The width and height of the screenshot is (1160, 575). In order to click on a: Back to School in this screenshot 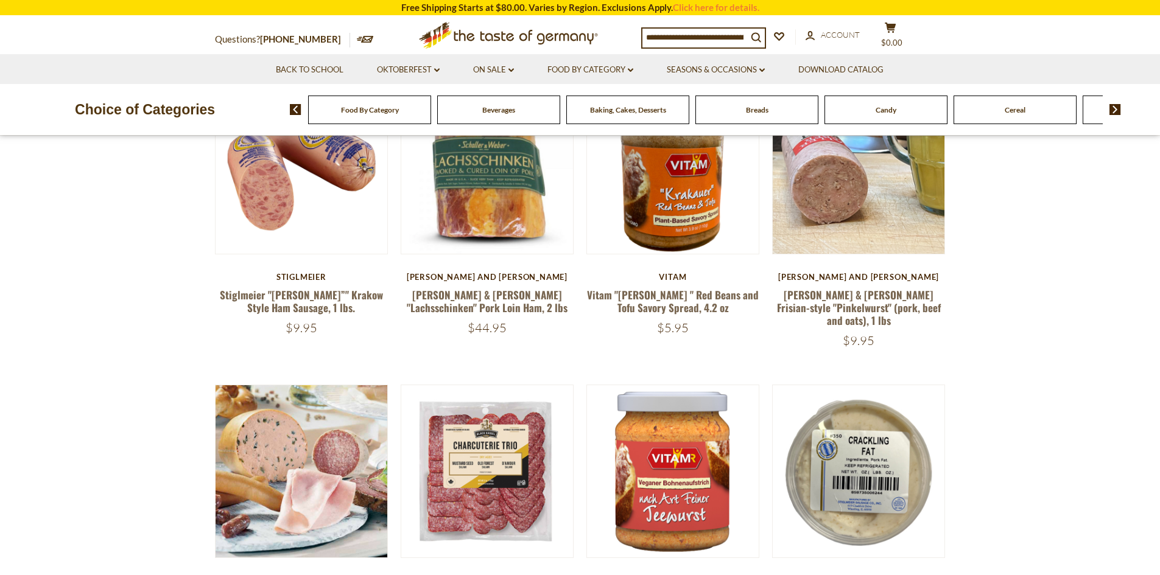, I will do `click(309, 70)`.